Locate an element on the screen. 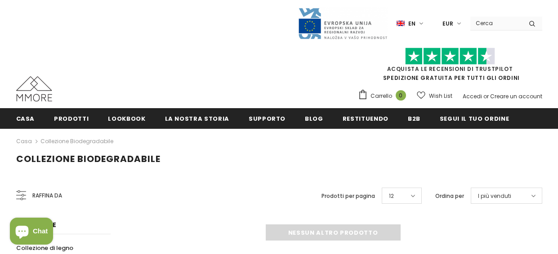 Image resolution: width=558 pixels, height=254 pixels. span: en is located at coordinates (412, 24).